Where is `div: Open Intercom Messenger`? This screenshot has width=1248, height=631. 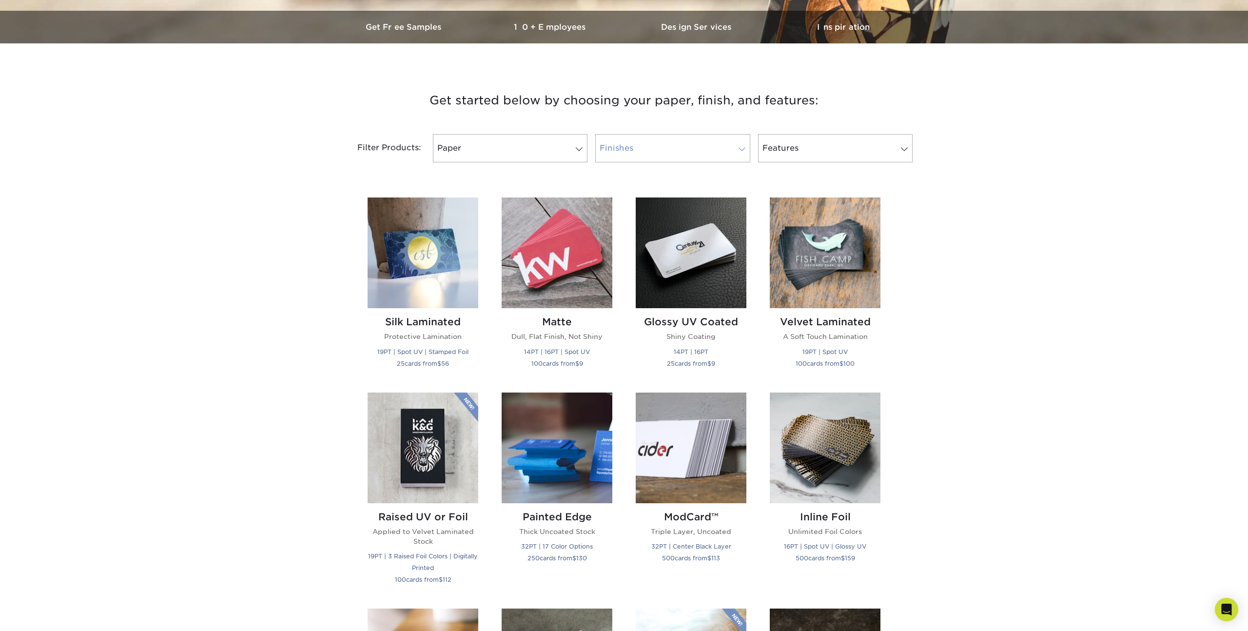 div: Open Intercom Messenger is located at coordinates (1227, 610).